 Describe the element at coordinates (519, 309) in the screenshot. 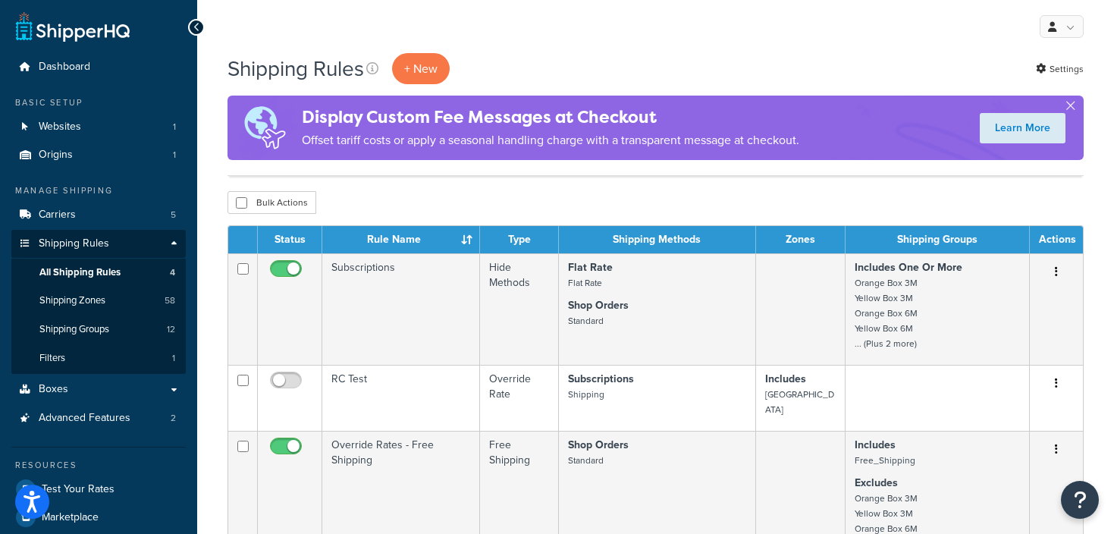

I see `td: Hide Methods` at that location.